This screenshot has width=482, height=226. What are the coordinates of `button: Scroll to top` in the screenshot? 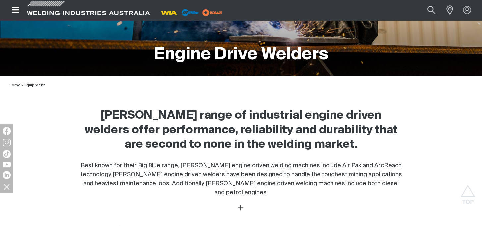 It's located at (468, 192).